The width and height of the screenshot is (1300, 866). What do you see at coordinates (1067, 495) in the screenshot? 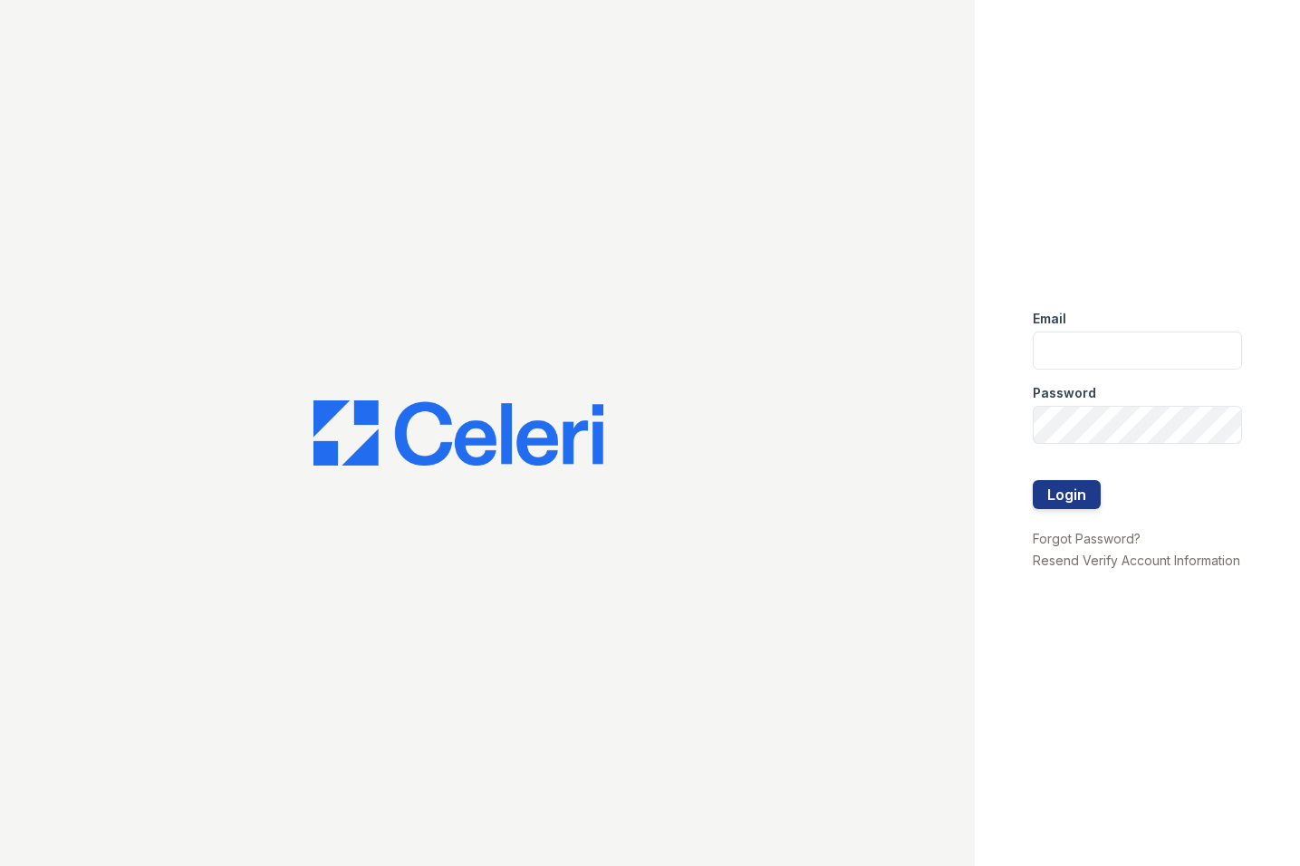
I see `button: Login` at bounding box center [1067, 495].